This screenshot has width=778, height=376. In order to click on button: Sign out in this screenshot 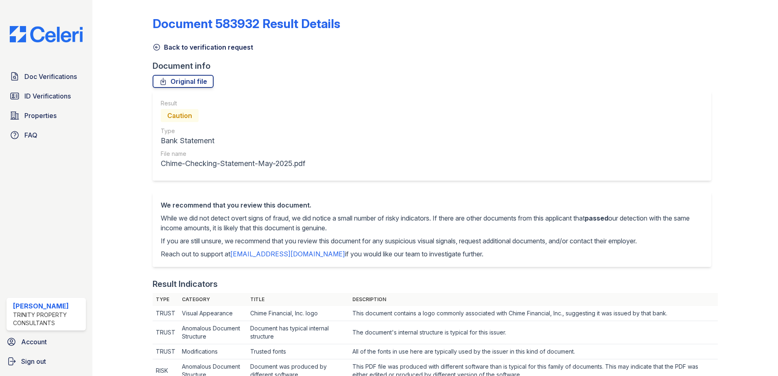, I will do `click(46, 361)`.